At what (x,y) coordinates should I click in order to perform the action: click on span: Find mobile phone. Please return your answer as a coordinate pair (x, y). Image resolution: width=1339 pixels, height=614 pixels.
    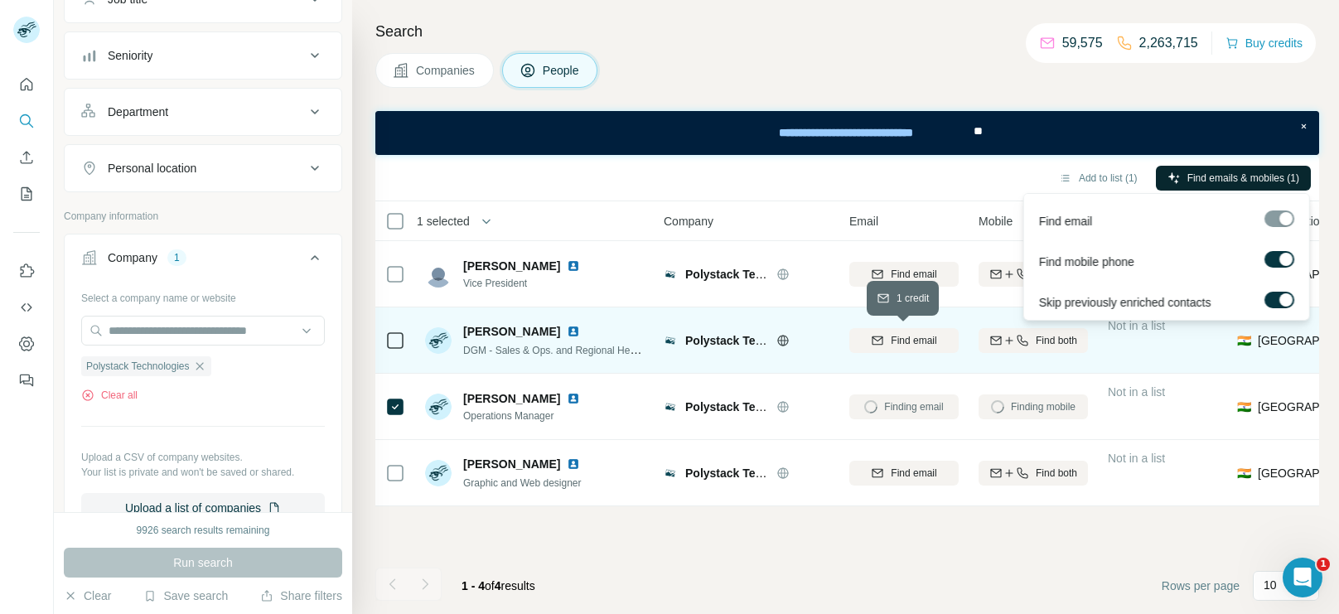
    Looking at the image, I should click on (1086, 262).